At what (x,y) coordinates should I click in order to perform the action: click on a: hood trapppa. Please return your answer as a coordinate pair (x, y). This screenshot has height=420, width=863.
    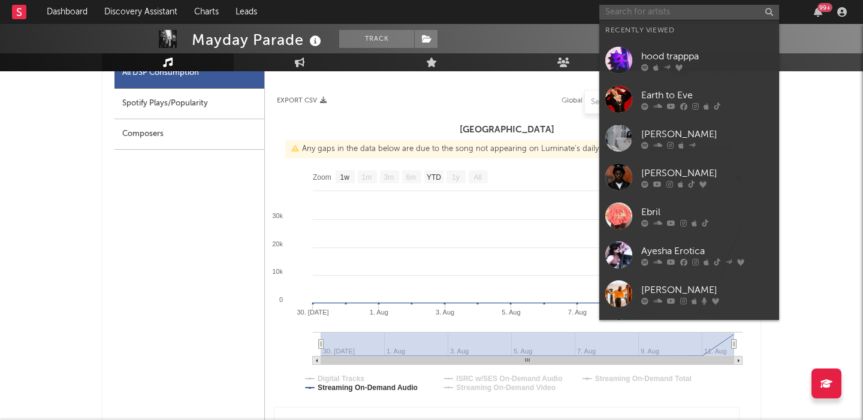
    Looking at the image, I should click on (689, 60).